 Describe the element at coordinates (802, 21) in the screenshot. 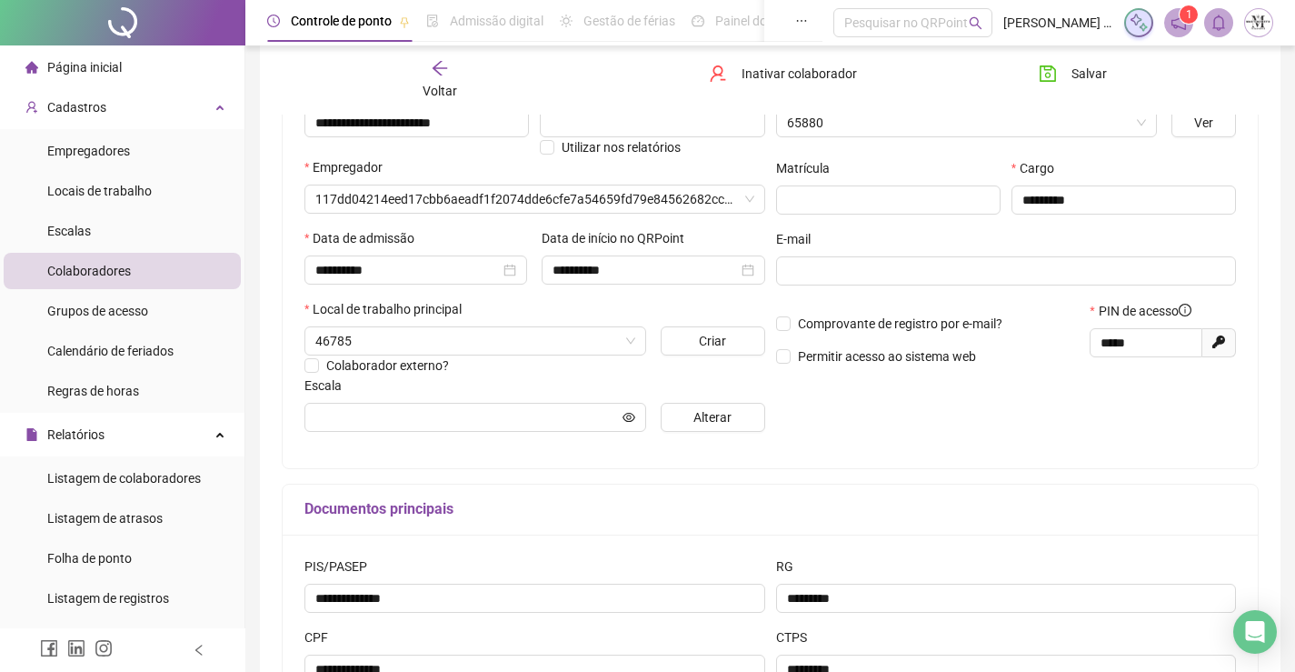

I see `span: ellipsis` at that location.